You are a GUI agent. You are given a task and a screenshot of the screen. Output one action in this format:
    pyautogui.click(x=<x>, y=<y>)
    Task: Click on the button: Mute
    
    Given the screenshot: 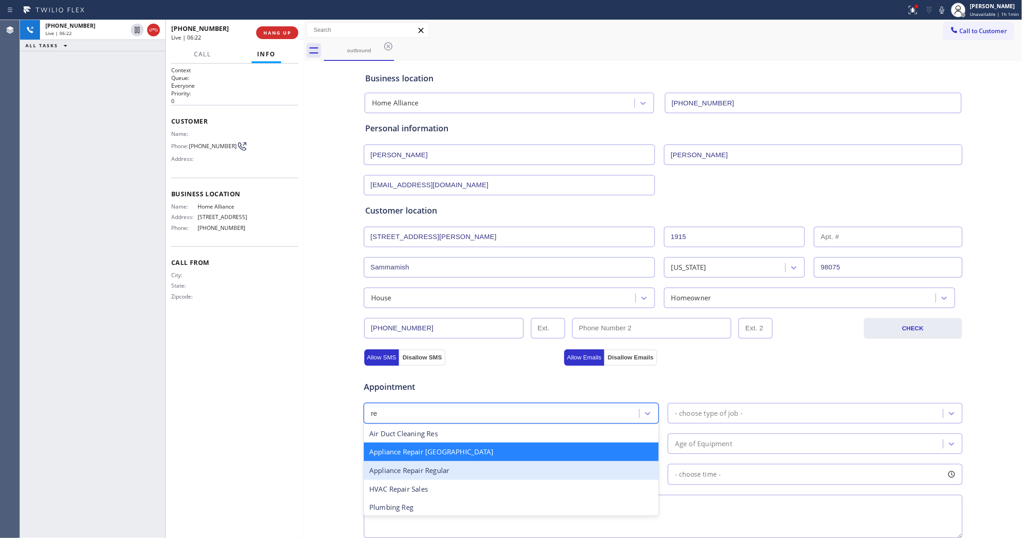 What is the action you would take?
    pyautogui.click(x=942, y=10)
    